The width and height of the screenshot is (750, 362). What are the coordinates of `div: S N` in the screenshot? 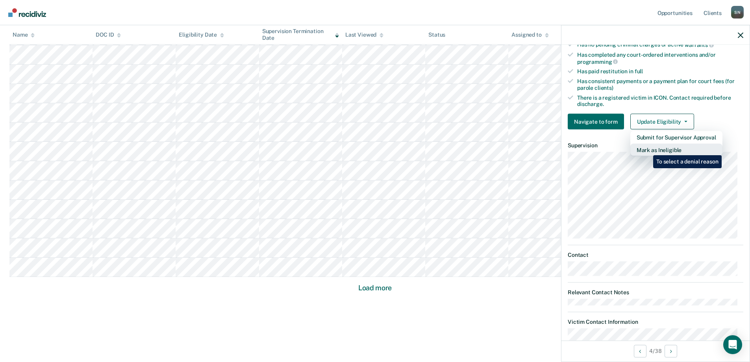 It's located at (737, 12).